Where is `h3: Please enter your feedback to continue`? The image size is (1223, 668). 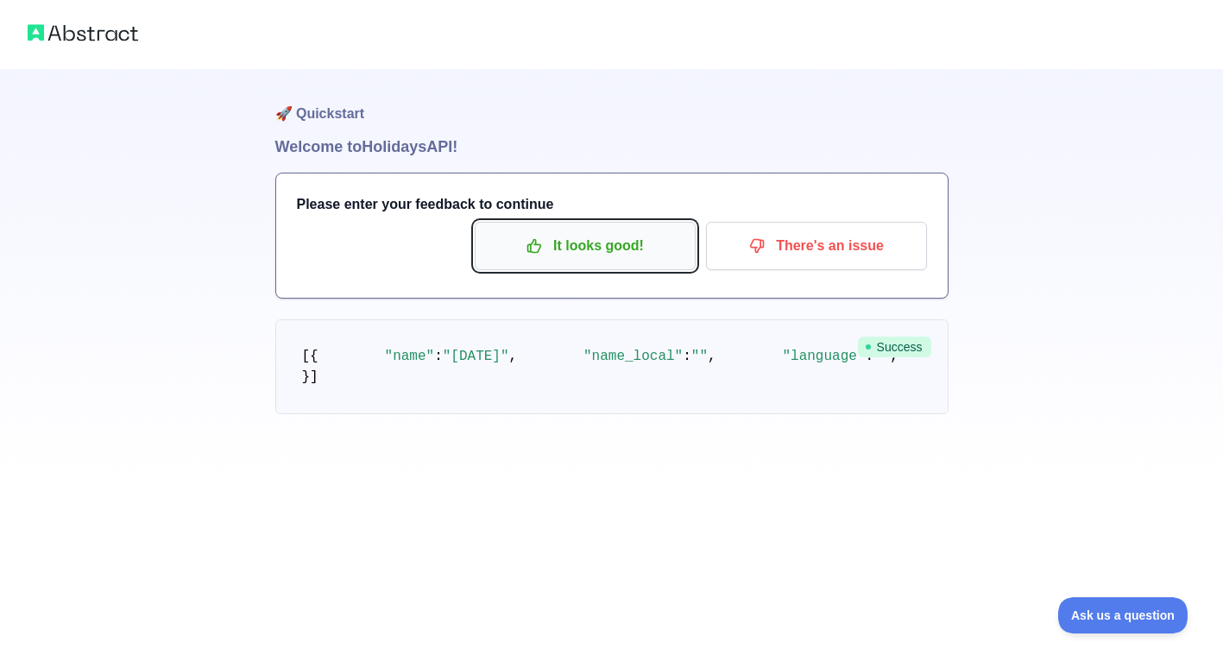 h3: Please enter your feedback to continue is located at coordinates (612, 205).